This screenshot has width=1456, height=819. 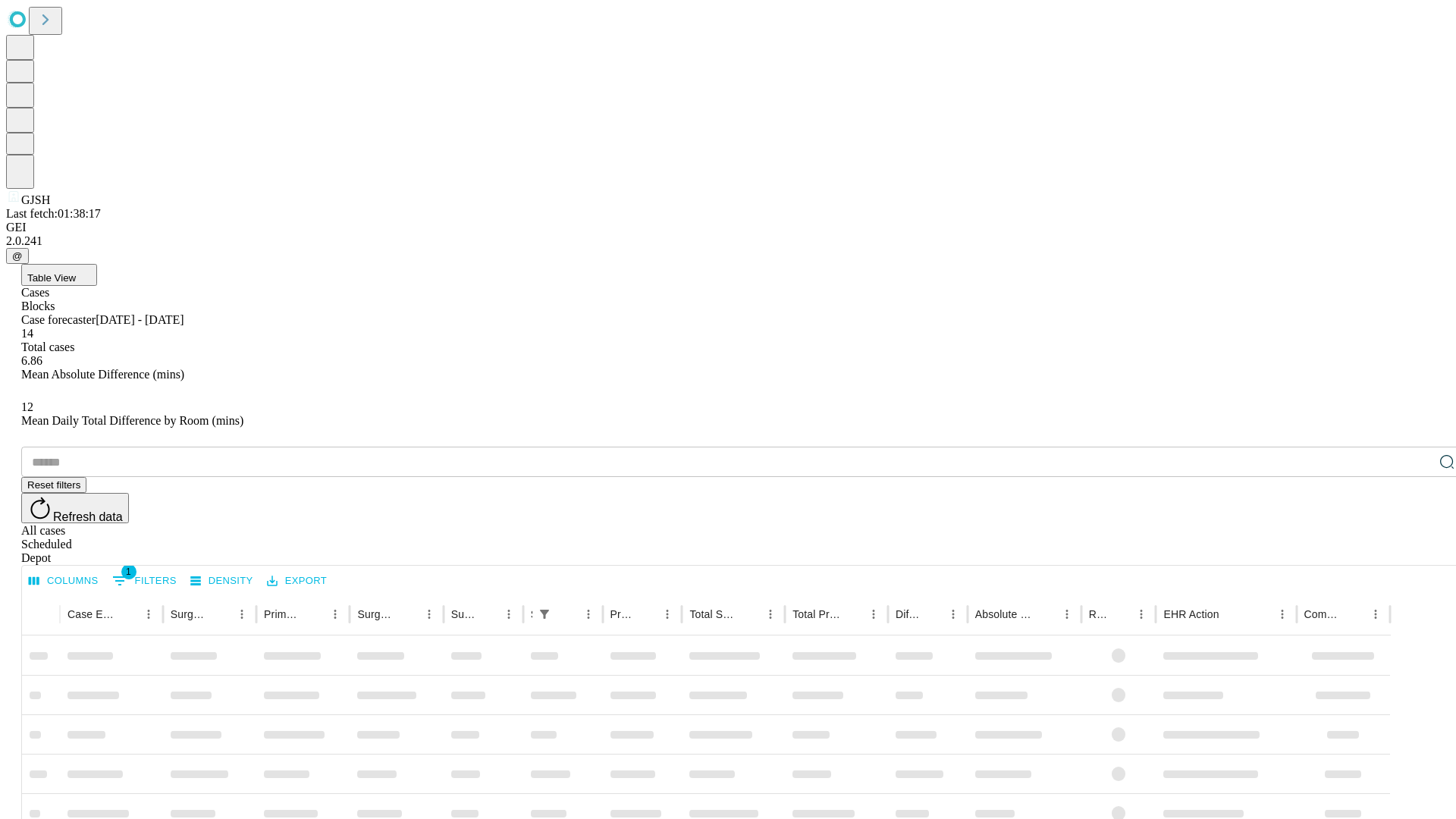 I want to click on span: Mean Daily Total Difference by Room (mins), so click(x=132, y=420).